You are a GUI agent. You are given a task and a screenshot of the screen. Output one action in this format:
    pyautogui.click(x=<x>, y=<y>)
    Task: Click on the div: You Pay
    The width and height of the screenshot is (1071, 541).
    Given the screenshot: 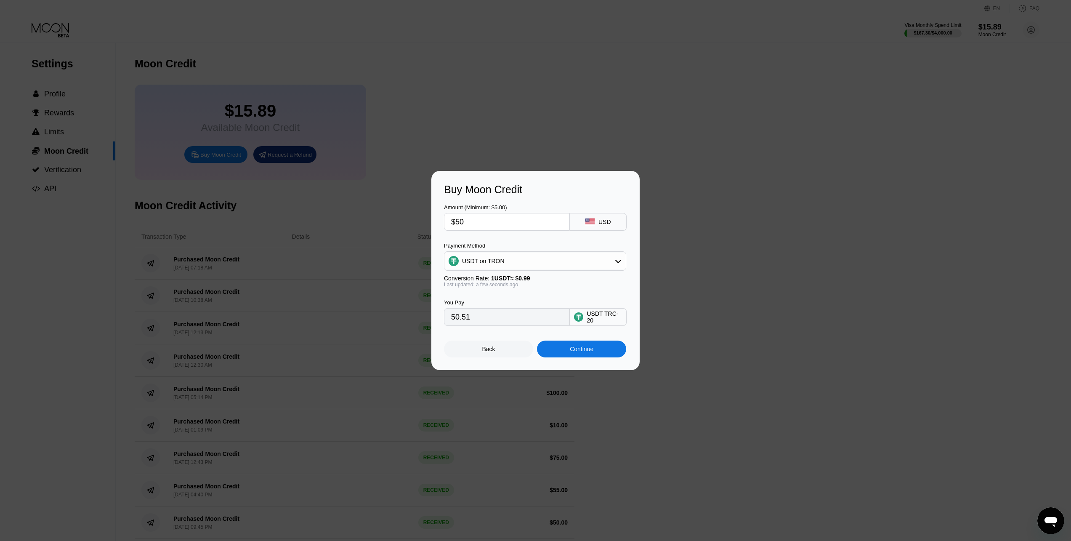 What is the action you would take?
    pyautogui.click(x=507, y=302)
    